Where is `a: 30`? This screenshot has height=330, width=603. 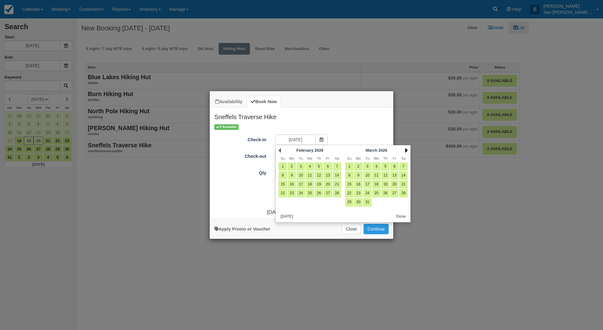 a: 30 is located at coordinates (358, 202).